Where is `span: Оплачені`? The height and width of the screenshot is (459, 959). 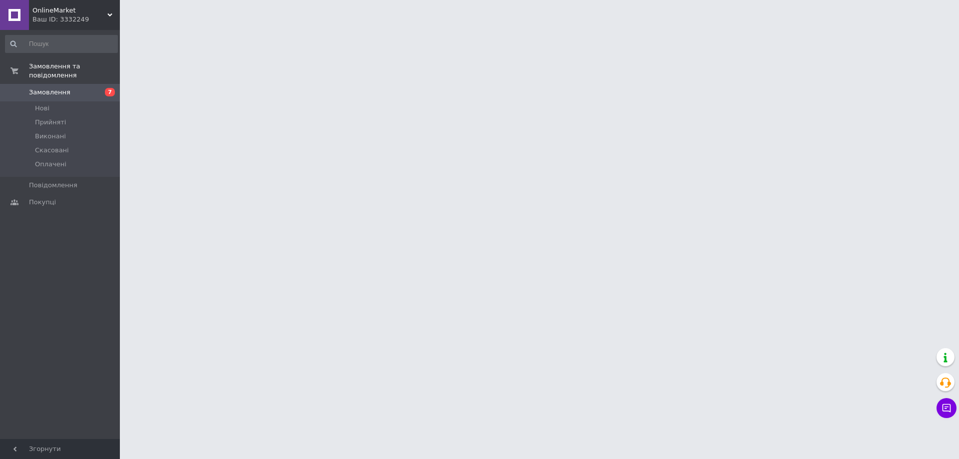 span: Оплачені is located at coordinates (50, 164).